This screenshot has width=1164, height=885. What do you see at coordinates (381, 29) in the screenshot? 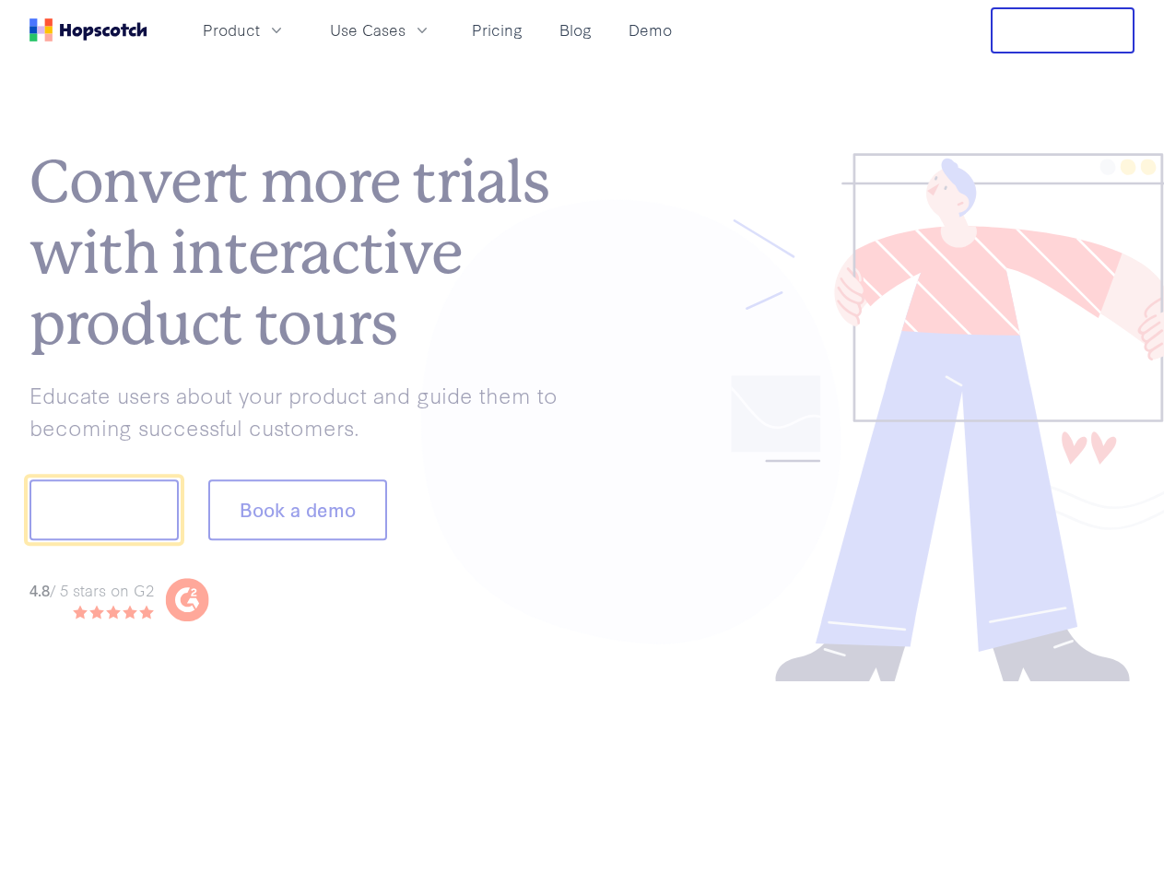
I see `button: Use Cases` at bounding box center [381, 29].